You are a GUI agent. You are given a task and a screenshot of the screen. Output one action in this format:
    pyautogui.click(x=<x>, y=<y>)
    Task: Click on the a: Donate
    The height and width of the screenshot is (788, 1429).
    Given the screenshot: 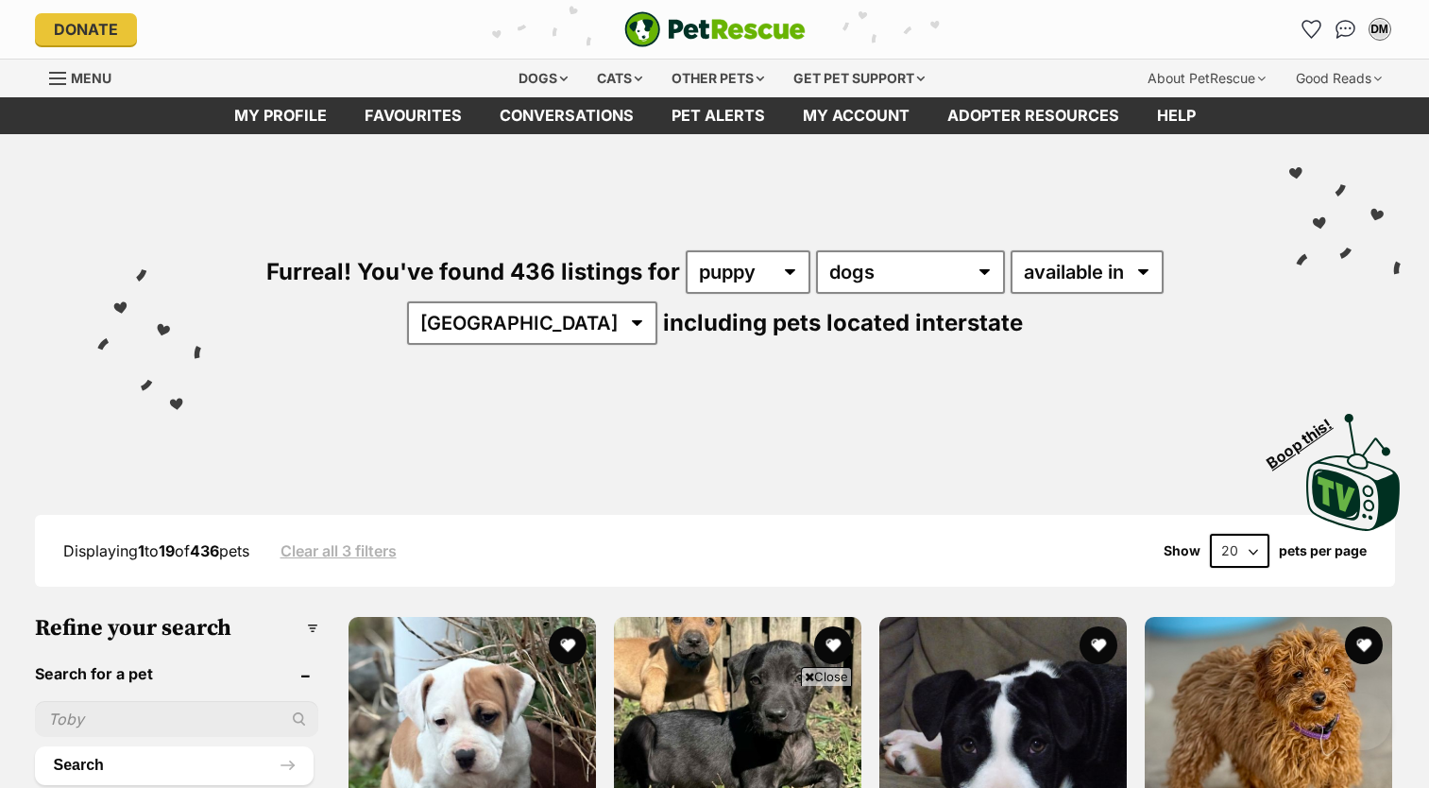 What is the action you would take?
    pyautogui.click(x=86, y=29)
    